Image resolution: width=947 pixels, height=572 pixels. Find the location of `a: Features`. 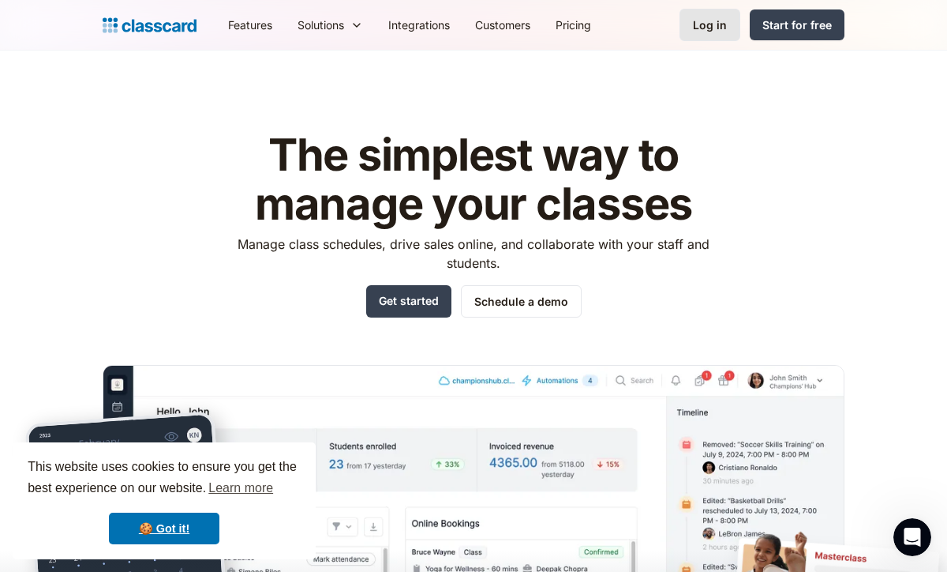

a: Features is located at coordinates (250, 24).